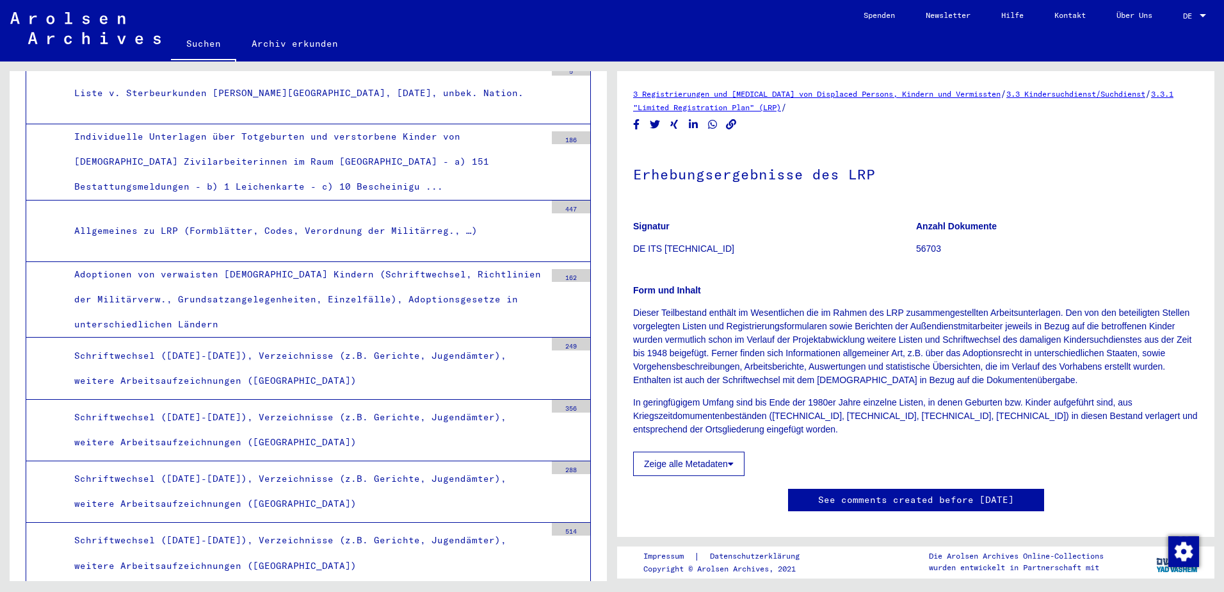  I want to click on div: 162, so click(571, 275).